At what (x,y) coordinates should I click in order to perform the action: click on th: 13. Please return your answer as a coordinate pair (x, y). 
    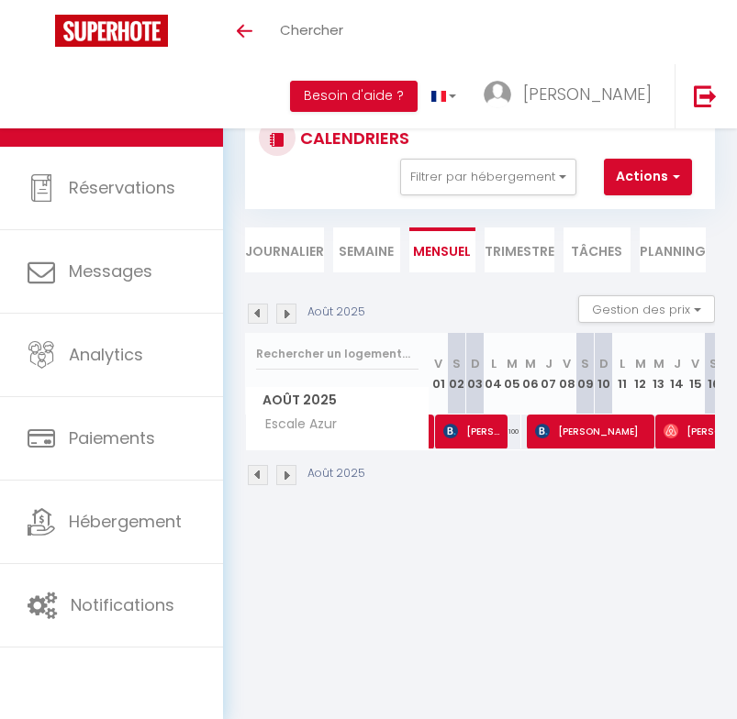
    Looking at the image, I should click on (659, 373).